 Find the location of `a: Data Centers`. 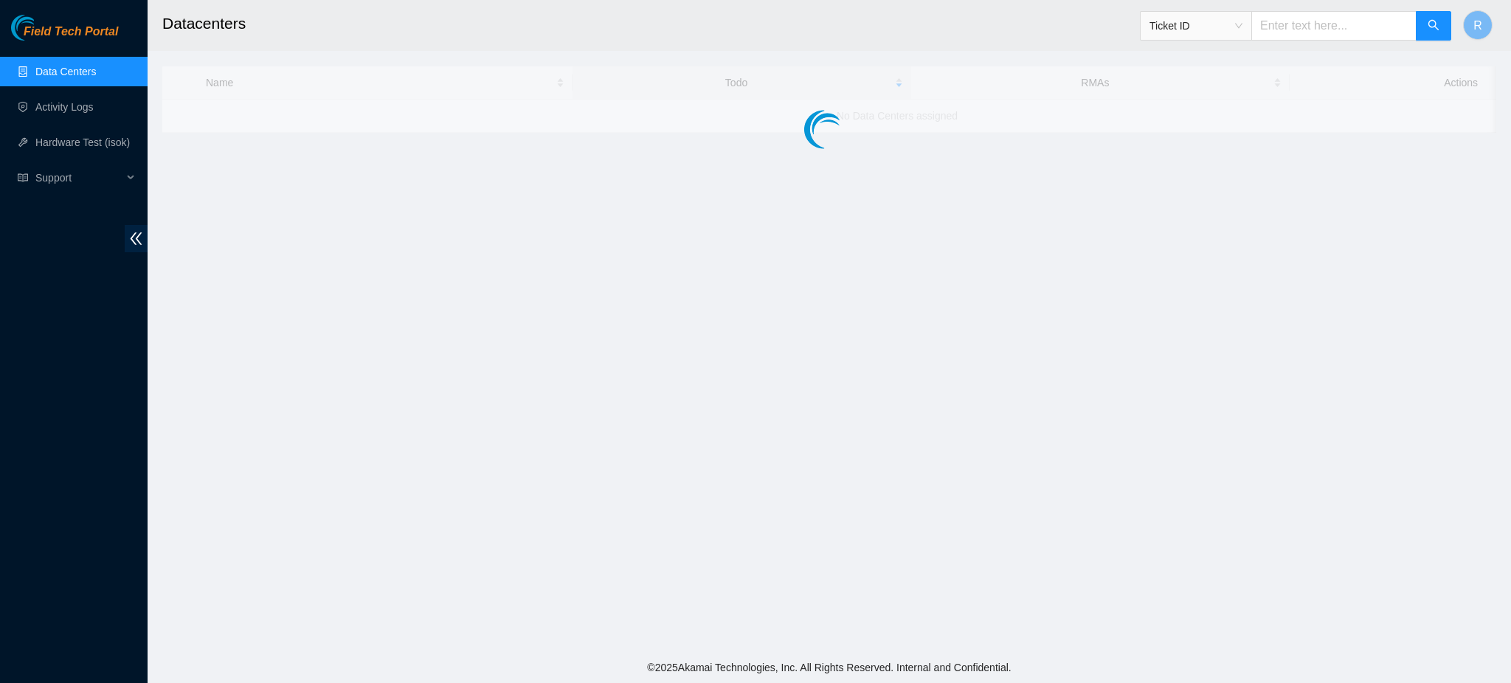

a: Data Centers is located at coordinates (66, 72).